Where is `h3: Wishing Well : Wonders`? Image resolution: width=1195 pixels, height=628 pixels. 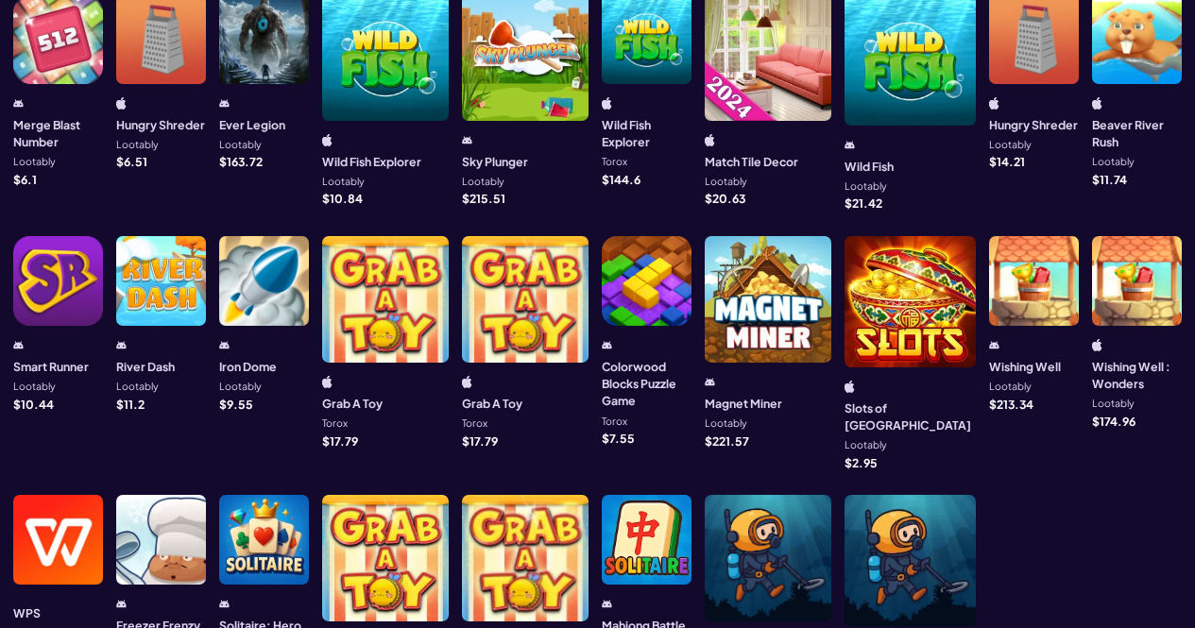 h3: Wishing Well : Wonders is located at coordinates (1136, 375).